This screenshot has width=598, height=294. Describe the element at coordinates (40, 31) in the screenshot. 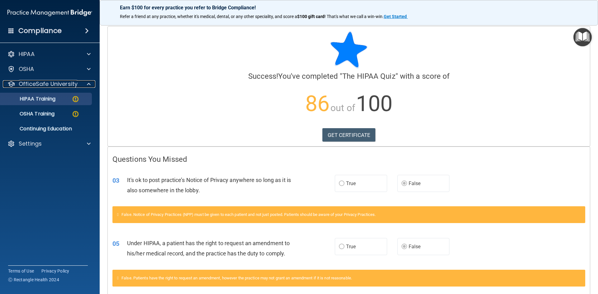

I see `h4: Compliance` at that location.